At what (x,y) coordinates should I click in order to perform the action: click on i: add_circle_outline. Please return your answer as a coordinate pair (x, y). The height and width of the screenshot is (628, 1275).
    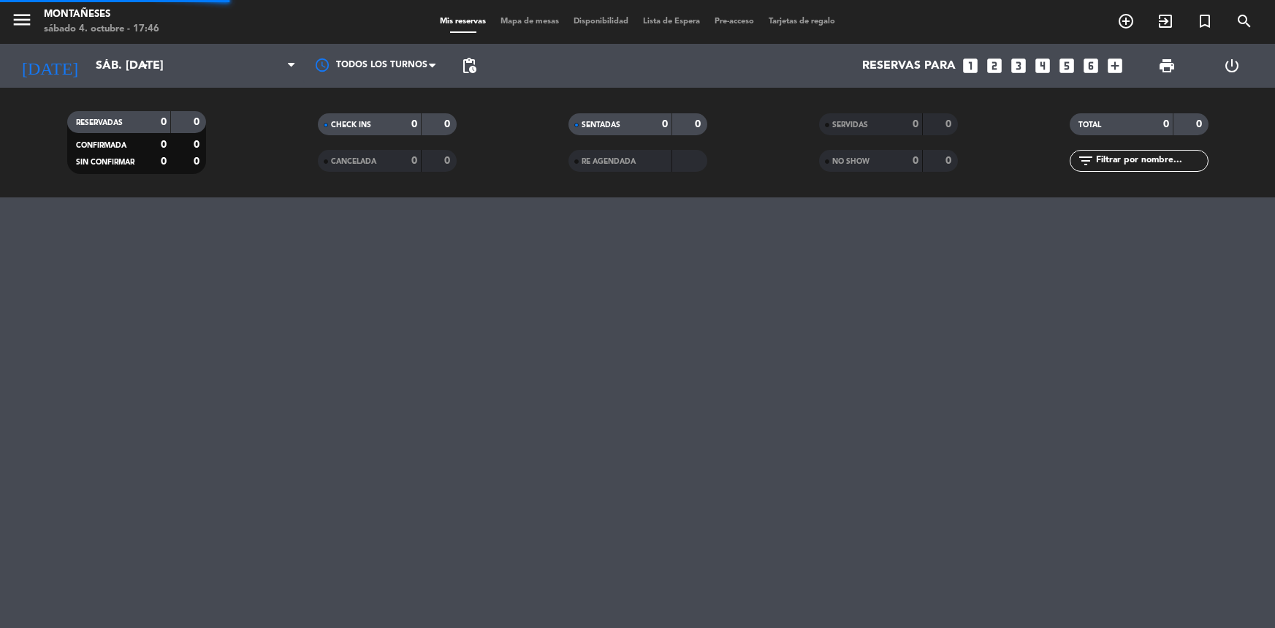
    Looking at the image, I should click on (1126, 21).